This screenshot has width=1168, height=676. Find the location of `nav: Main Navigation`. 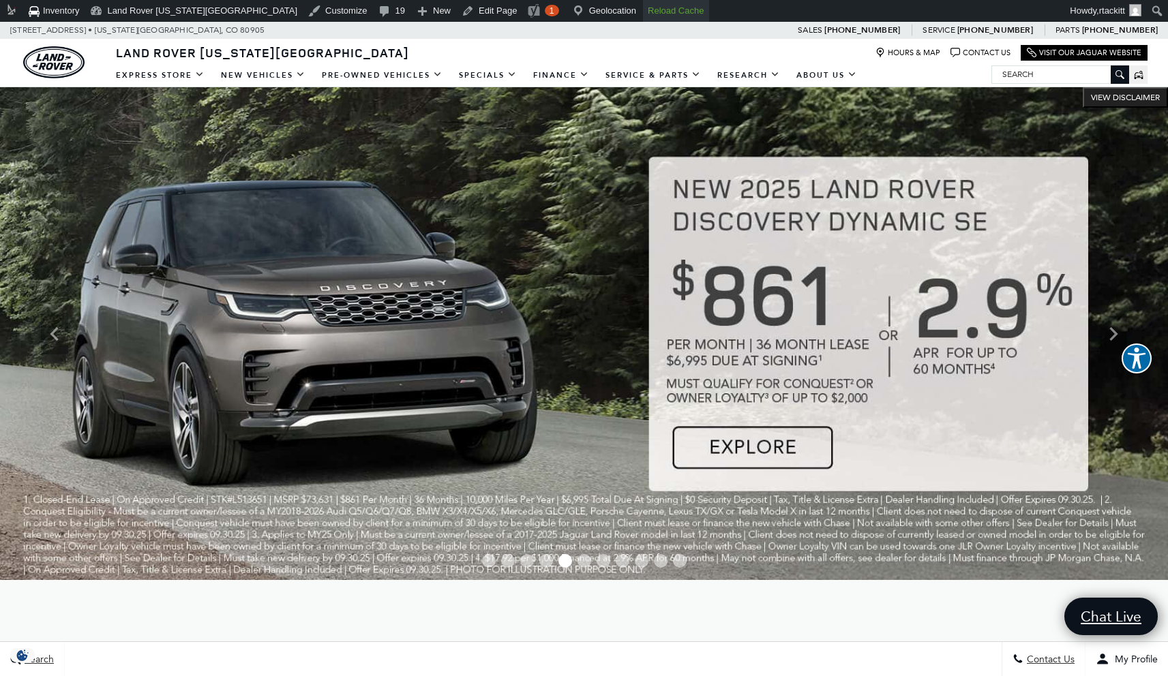

nav: Main Navigation is located at coordinates (486, 75).